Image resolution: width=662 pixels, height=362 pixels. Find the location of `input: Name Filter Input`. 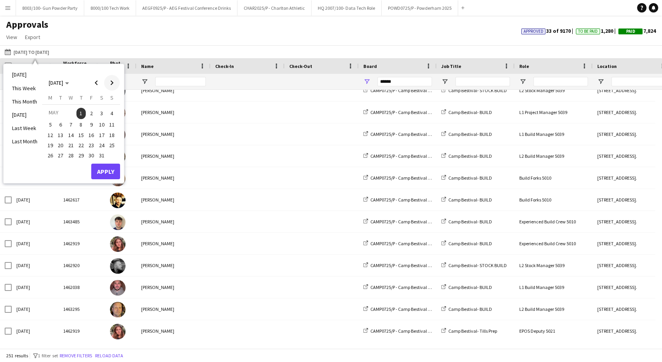

input: Name Filter Input is located at coordinates (181, 82).